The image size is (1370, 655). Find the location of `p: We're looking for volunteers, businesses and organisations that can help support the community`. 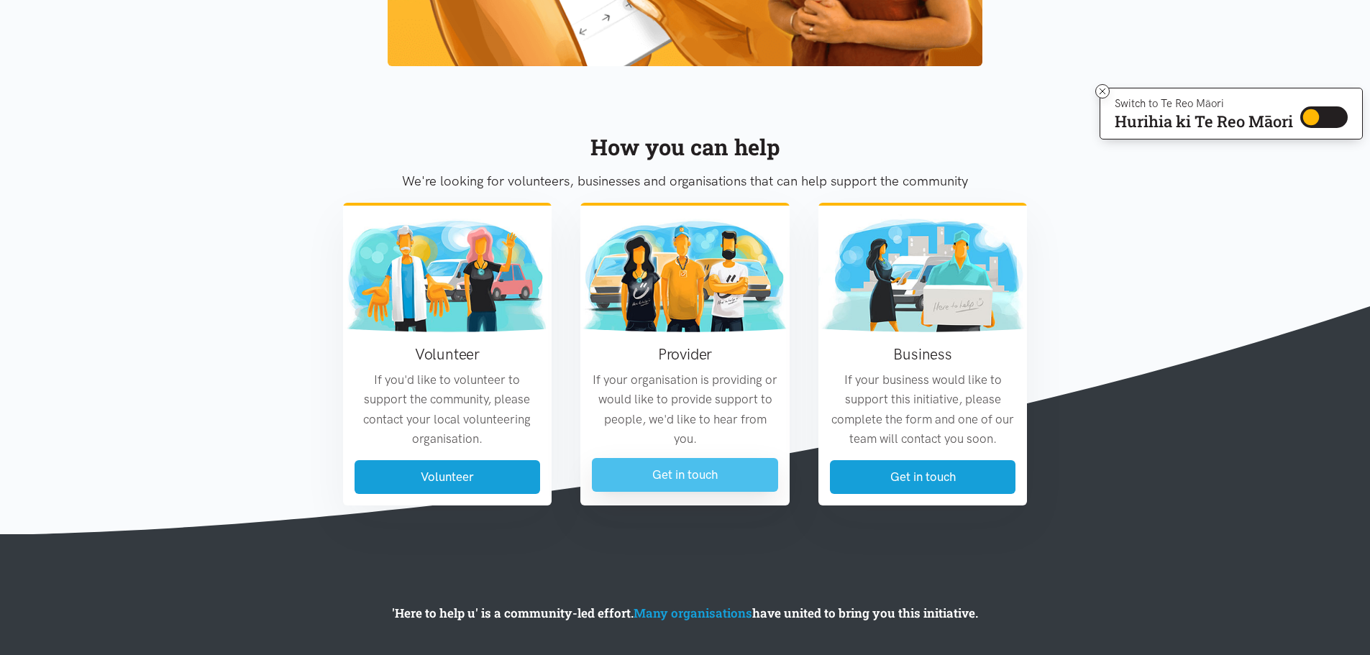

p: We're looking for volunteers, businesses and organisations that can help support the community is located at coordinates (685, 181).